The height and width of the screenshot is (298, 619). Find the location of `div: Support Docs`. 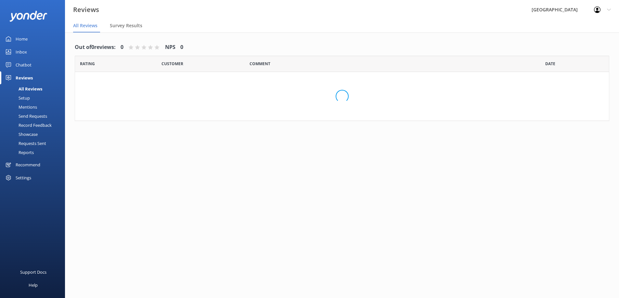

div: Support Docs is located at coordinates (33, 272).